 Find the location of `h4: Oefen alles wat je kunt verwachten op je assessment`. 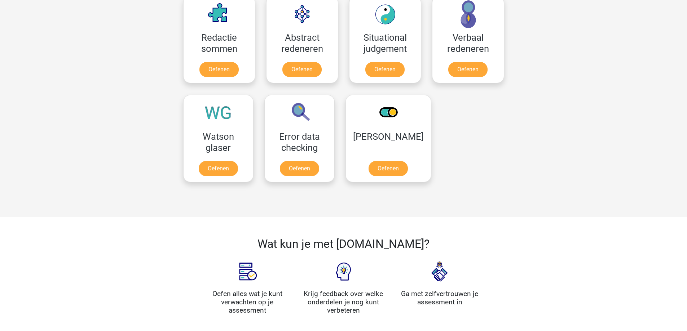

h4: Oefen alles wat je kunt verwachten op je assessment is located at coordinates (247, 302).